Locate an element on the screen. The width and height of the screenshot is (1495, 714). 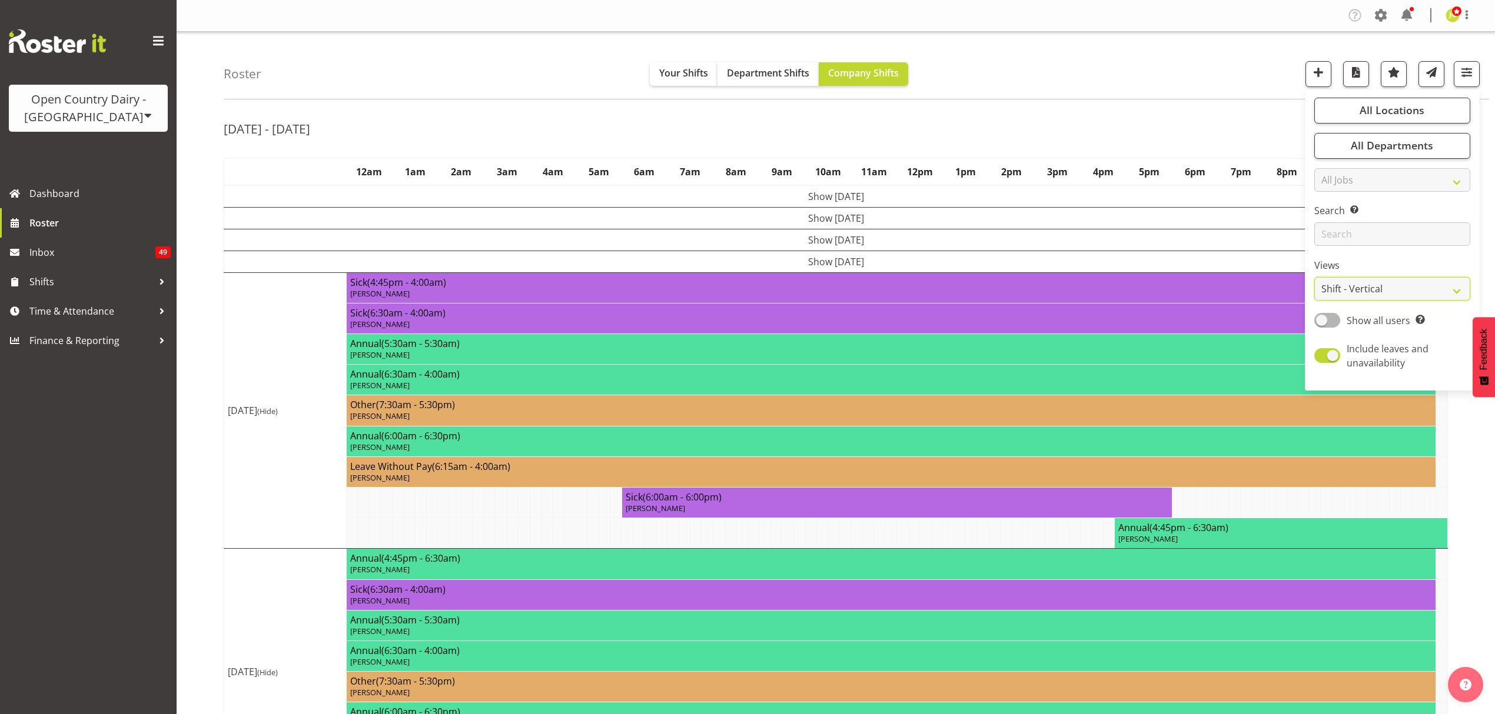
th: 12pm is located at coordinates (920, 172).